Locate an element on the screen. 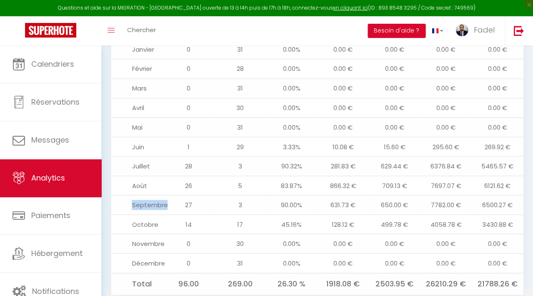  td: 7782.00 € is located at coordinates (446, 205).